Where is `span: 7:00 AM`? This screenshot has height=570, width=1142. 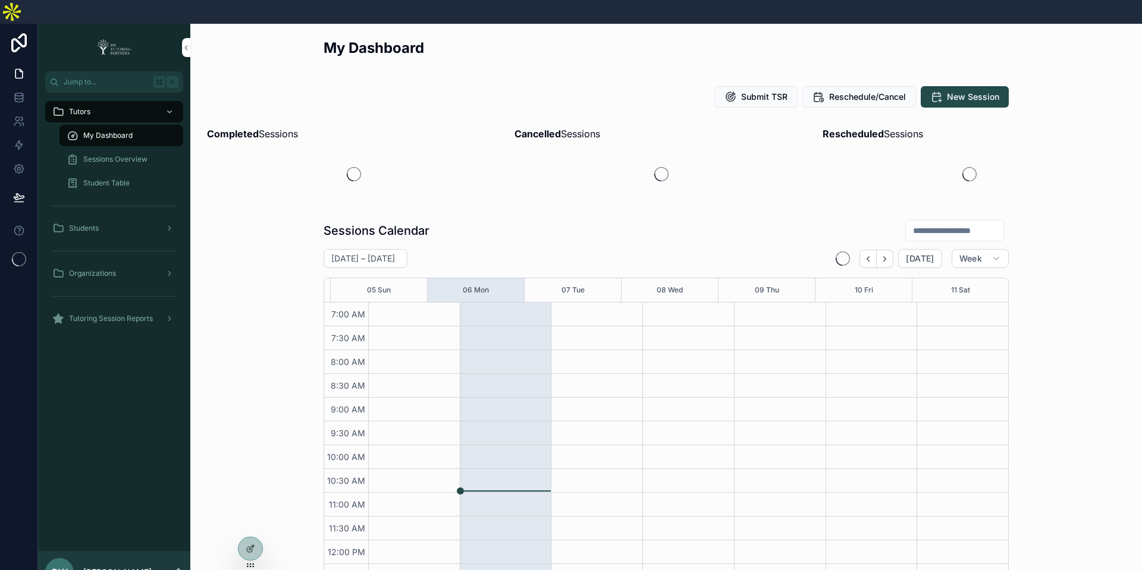
span: 7:00 AM is located at coordinates (348, 314).